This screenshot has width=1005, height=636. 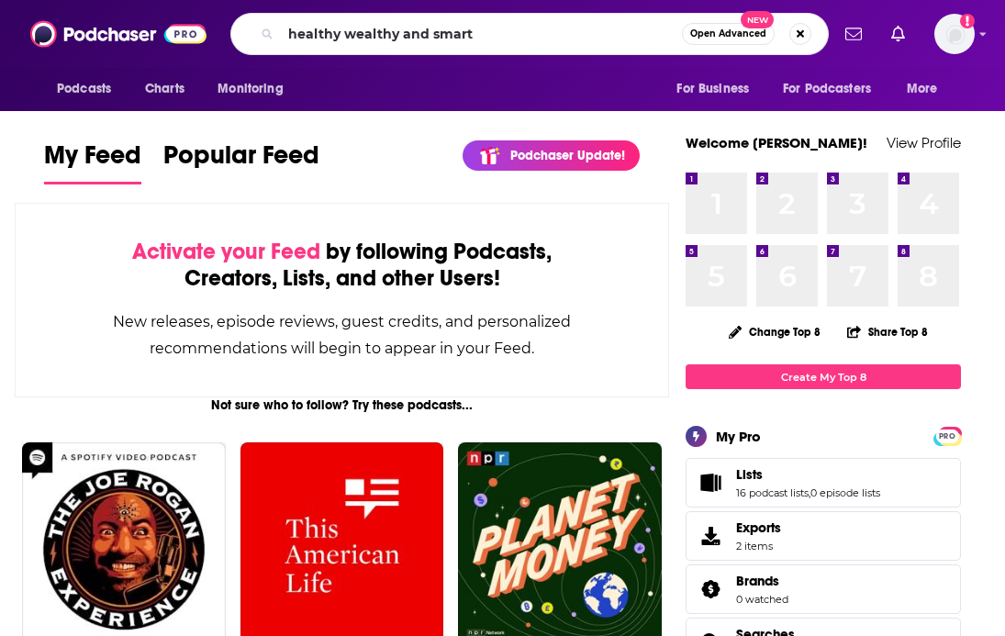 What do you see at coordinates (947, 436) in the screenshot?
I see `span: PRO` at bounding box center [947, 436].